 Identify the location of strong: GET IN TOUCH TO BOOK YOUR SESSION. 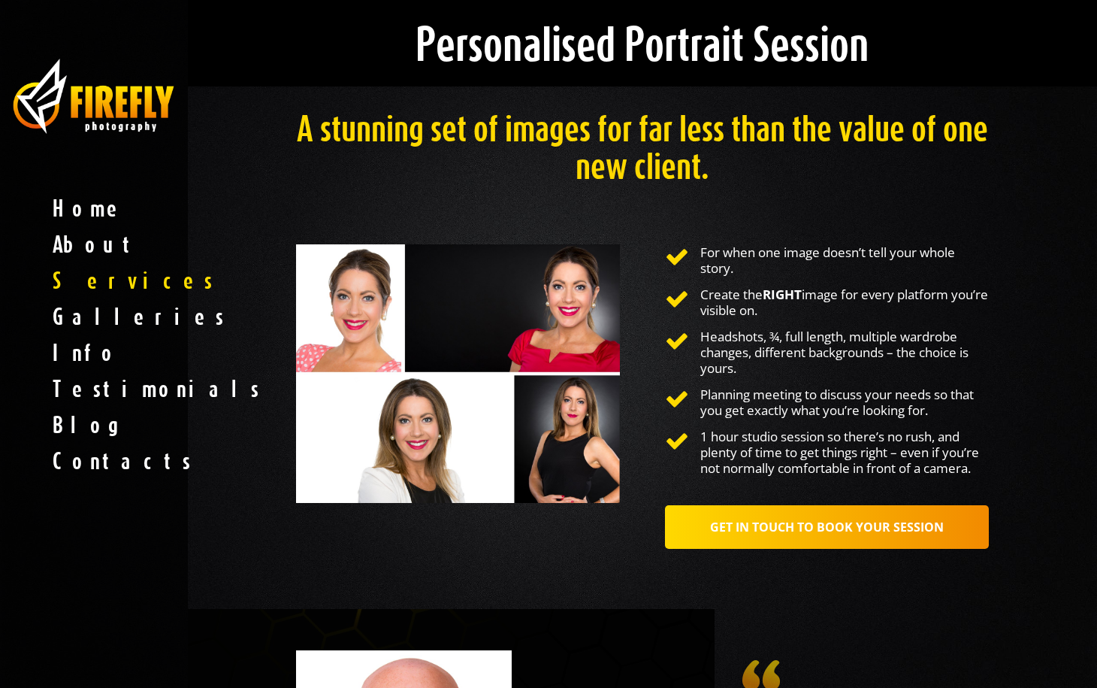
(827, 527).